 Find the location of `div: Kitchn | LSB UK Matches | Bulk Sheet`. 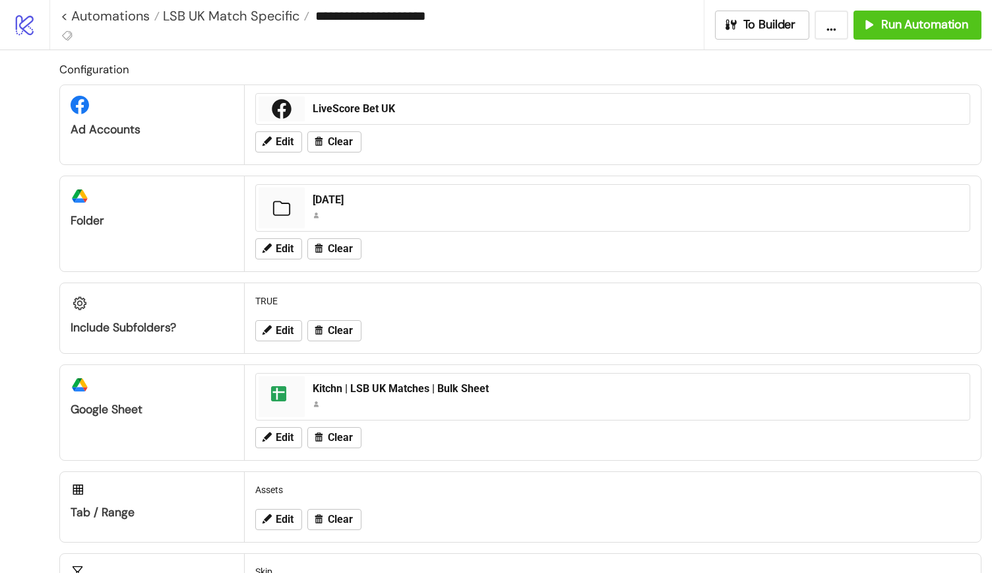

div: Kitchn | LSB UK Matches | Bulk Sheet is located at coordinates (637, 389).